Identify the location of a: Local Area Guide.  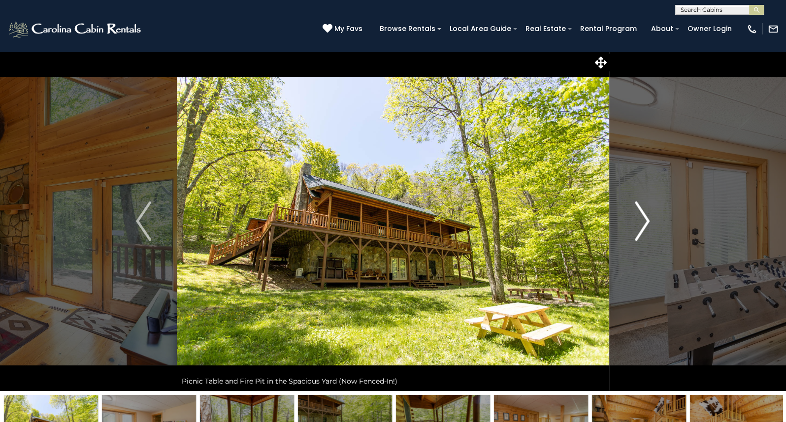
(480, 29).